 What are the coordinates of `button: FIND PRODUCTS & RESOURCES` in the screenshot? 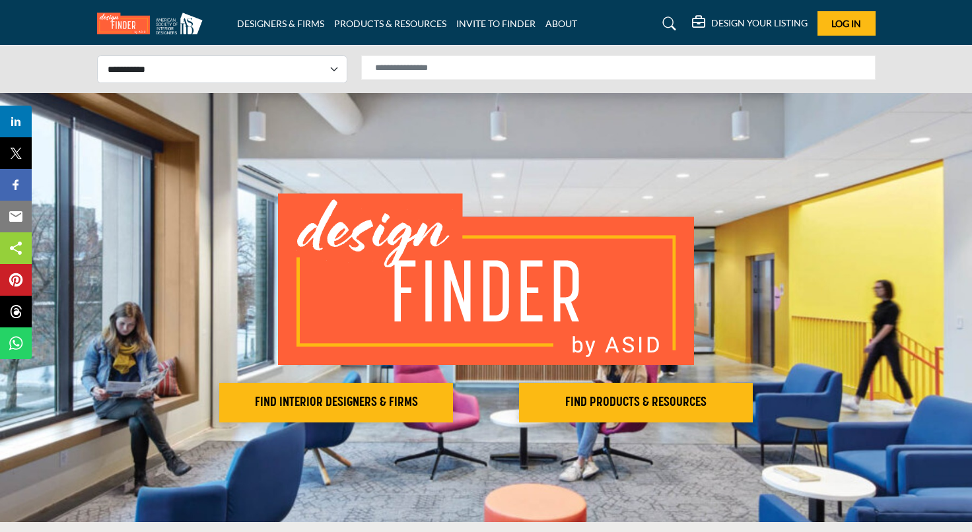 It's located at (636, 403).